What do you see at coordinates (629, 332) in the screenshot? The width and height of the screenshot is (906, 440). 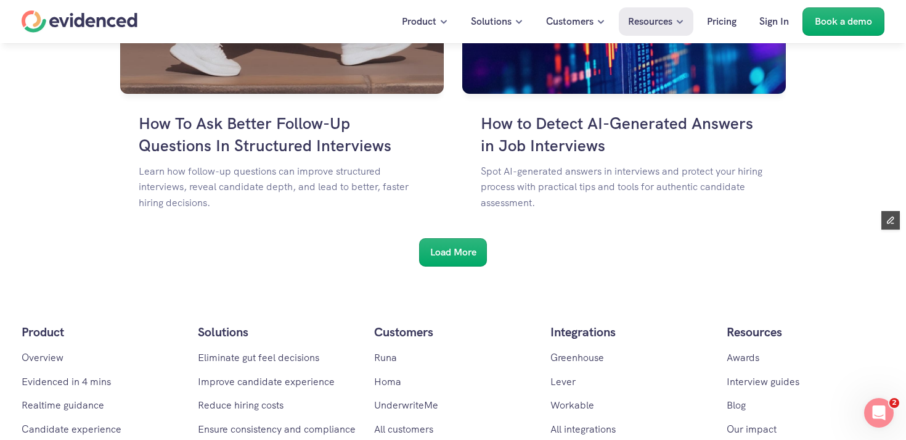 I see `p: Integrations` at bounding box center [629, 332].